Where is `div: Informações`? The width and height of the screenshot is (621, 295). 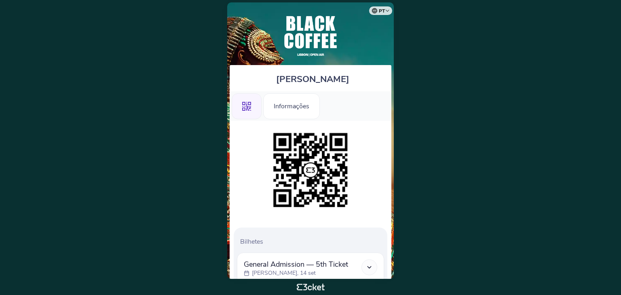
div: Informações is located at coordinates (291, 106).